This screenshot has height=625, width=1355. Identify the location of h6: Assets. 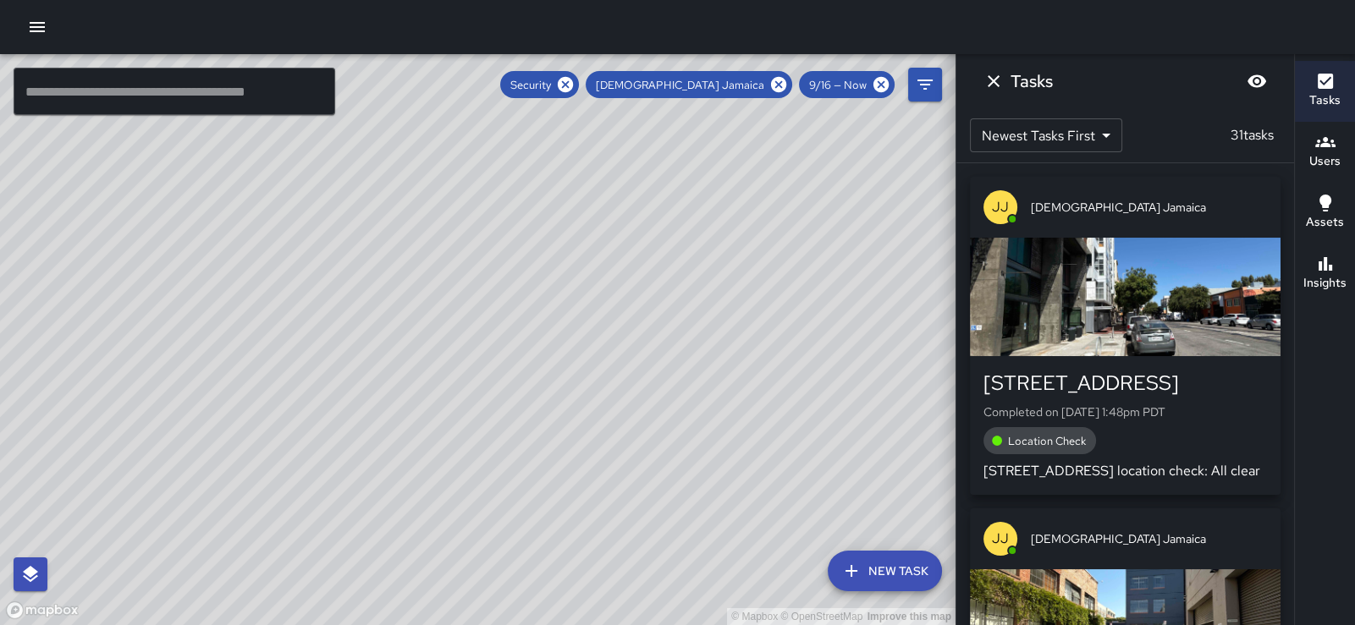
(1324, 223).